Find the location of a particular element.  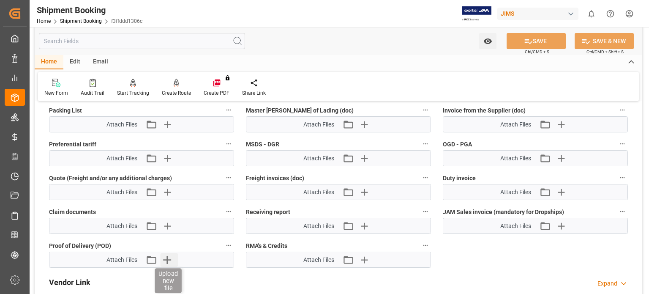

div: JIMS is located at coordinates (538, 14).